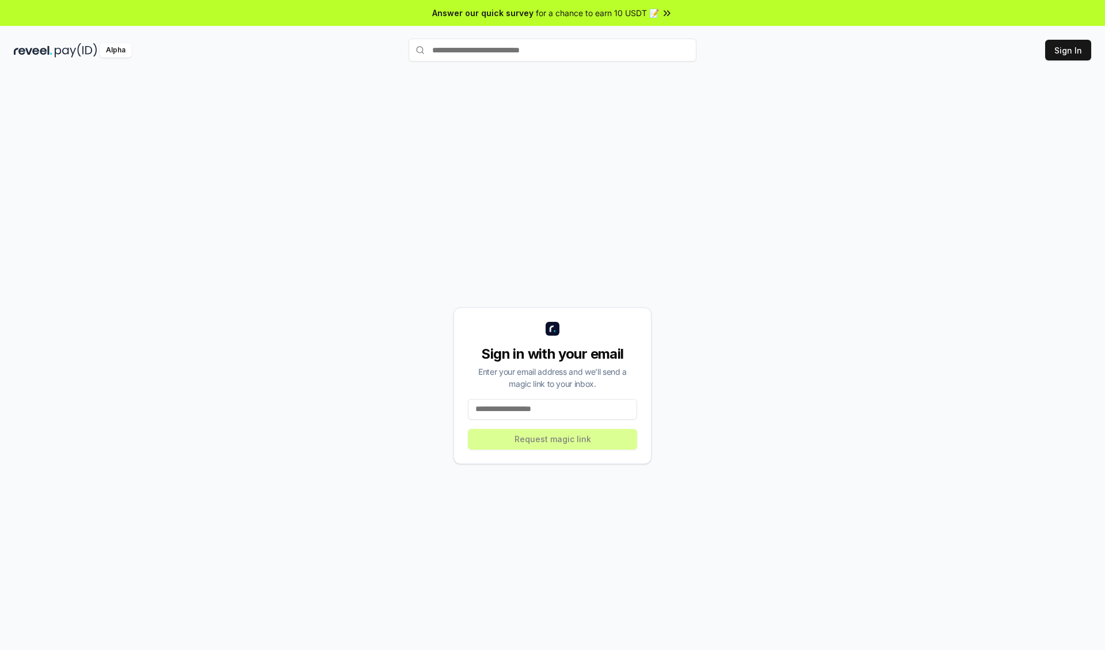 Image resolution: width=1105 pixels, height=650 pixels. Describe the element at coordinates (553, 329) in the screenshot. I see `img: logo_small` at that location.